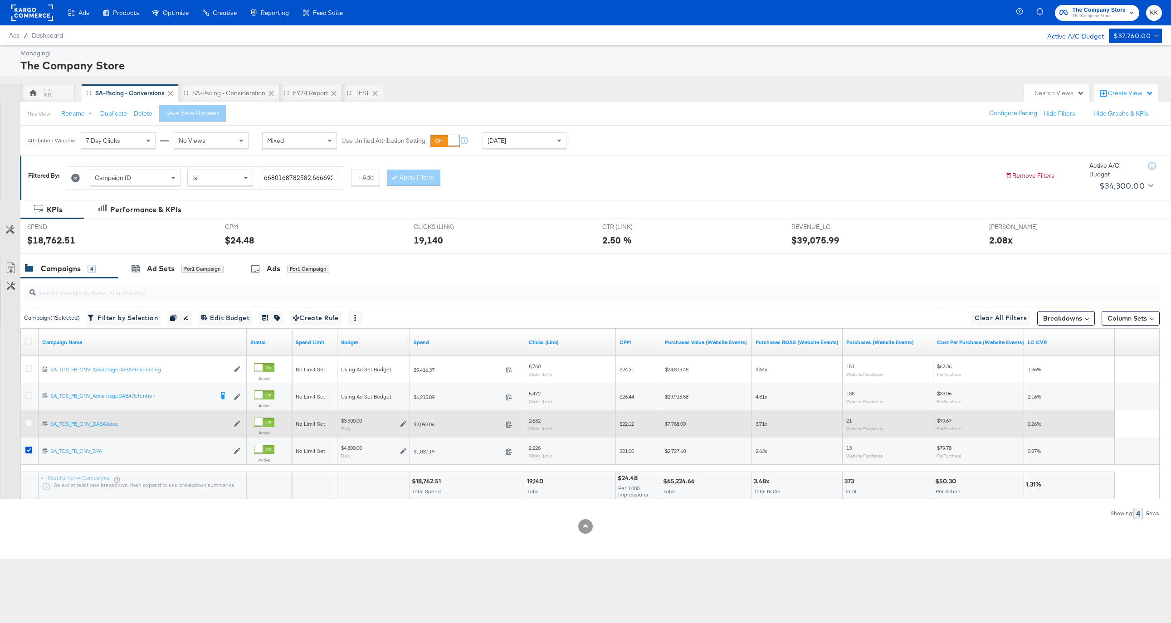 The height and width of the screenshot is (623, 1171). What do you see at coordinates (316, 318) in the screenshot?
I see `button: Create Rule` at bounding box center [316, 318].